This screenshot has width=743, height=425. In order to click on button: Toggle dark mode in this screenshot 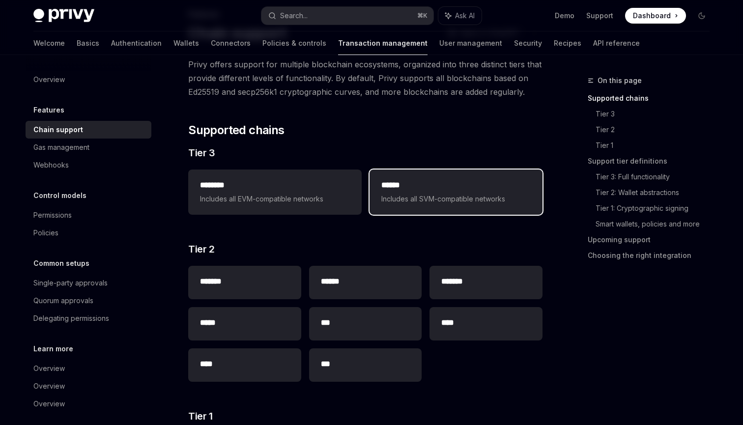, I will do `click(702, 16)`.